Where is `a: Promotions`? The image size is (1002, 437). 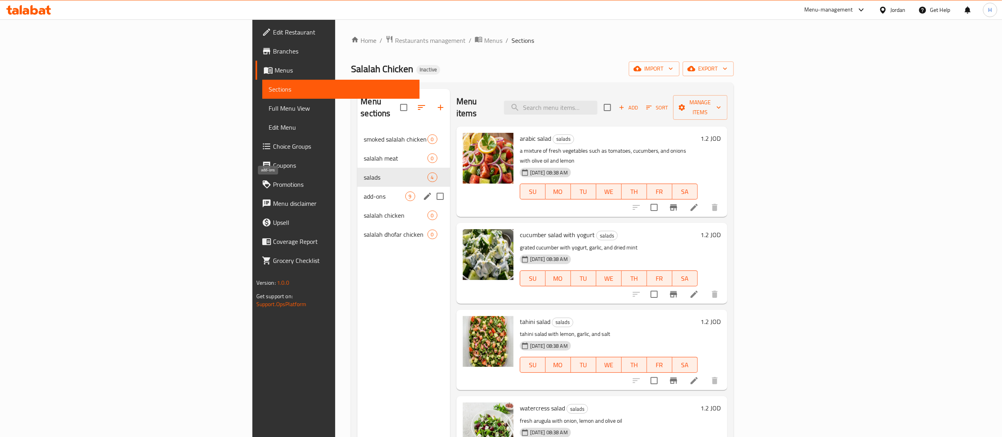 a: Promotions is located at coordinates (338, 184).